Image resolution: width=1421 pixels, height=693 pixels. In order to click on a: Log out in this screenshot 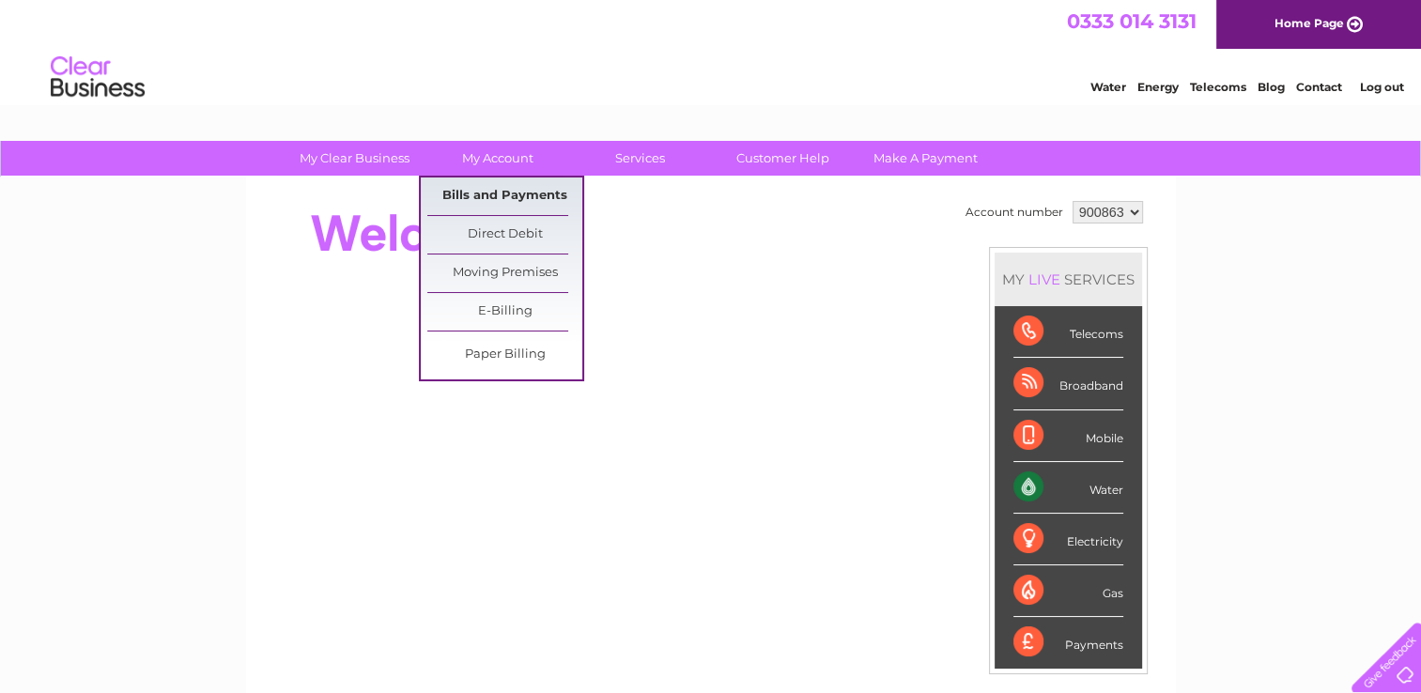, I will do `click(1381, 86)`.